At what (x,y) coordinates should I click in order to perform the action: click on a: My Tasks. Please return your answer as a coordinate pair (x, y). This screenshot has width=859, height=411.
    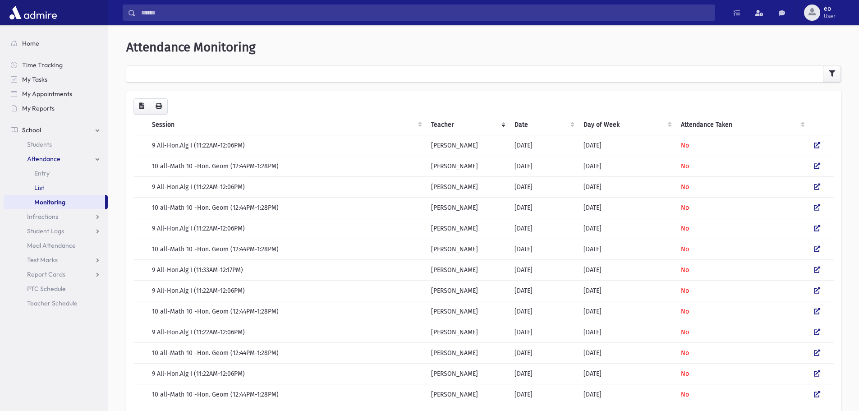
    Looking at the image, I should click on (55, 79).